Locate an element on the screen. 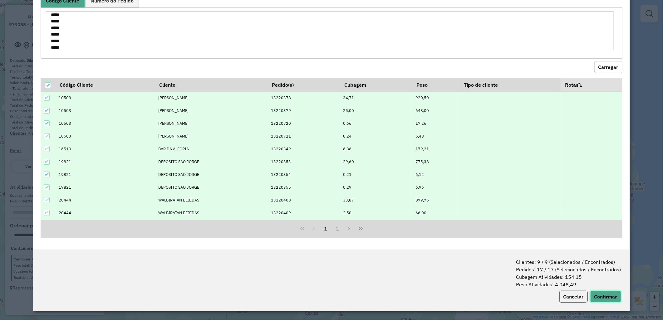 Image resolution: width=663 pixels, height=320 pixels. td: 29,60 is located at coordinates (376, 162).